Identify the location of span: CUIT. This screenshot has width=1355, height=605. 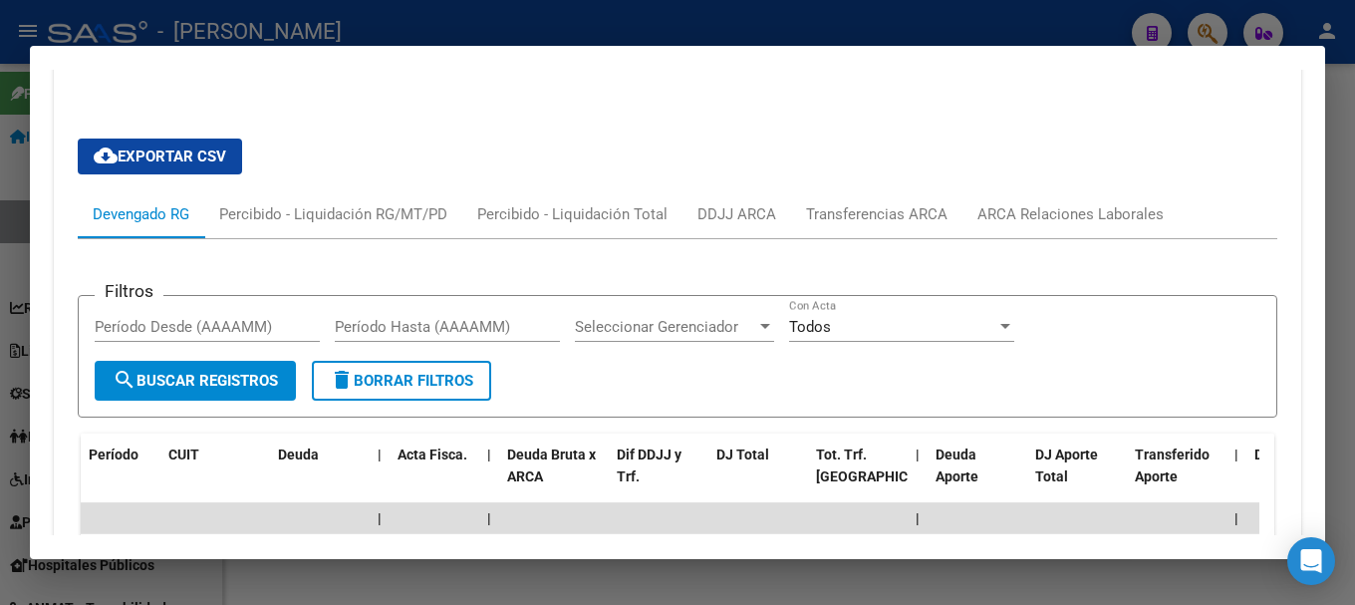
(183, 454).